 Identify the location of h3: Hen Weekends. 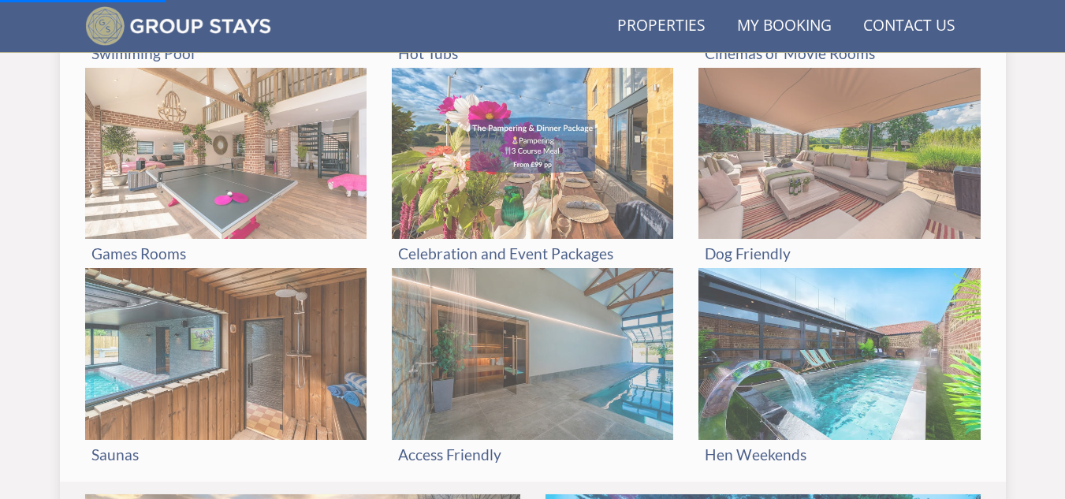
(838, 454).